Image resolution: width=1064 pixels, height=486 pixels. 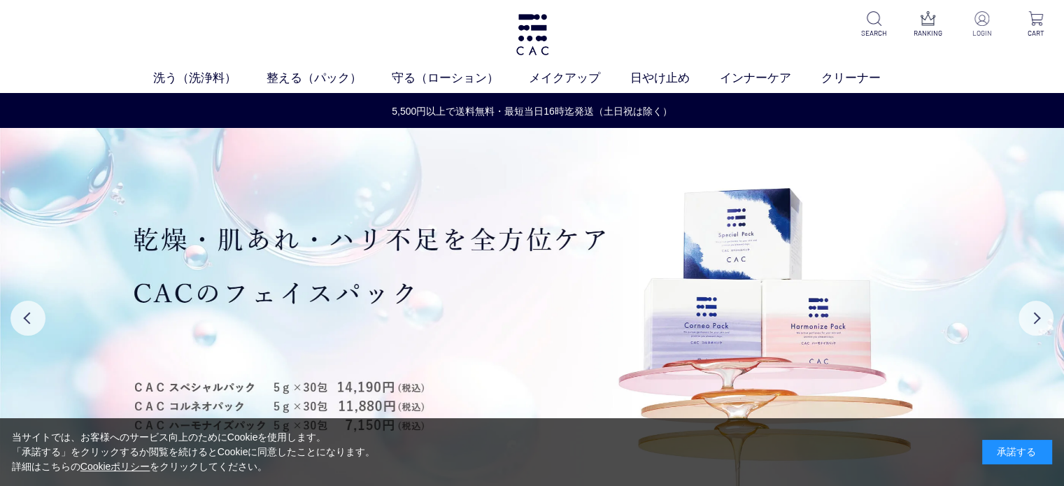 What do you see at coordinates (928, 24) in the screenshot?
I see `a: RANKING` at bounding box center [928, 24].